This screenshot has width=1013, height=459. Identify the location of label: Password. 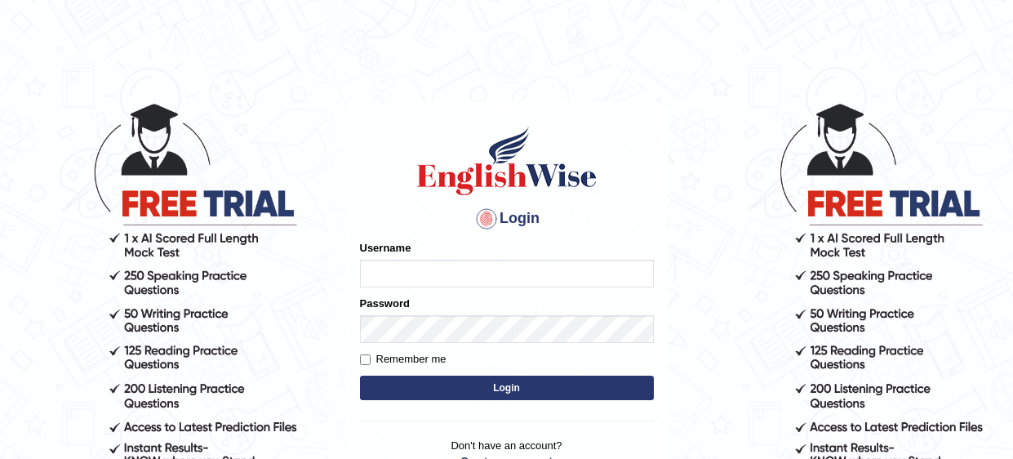
(385, 303).